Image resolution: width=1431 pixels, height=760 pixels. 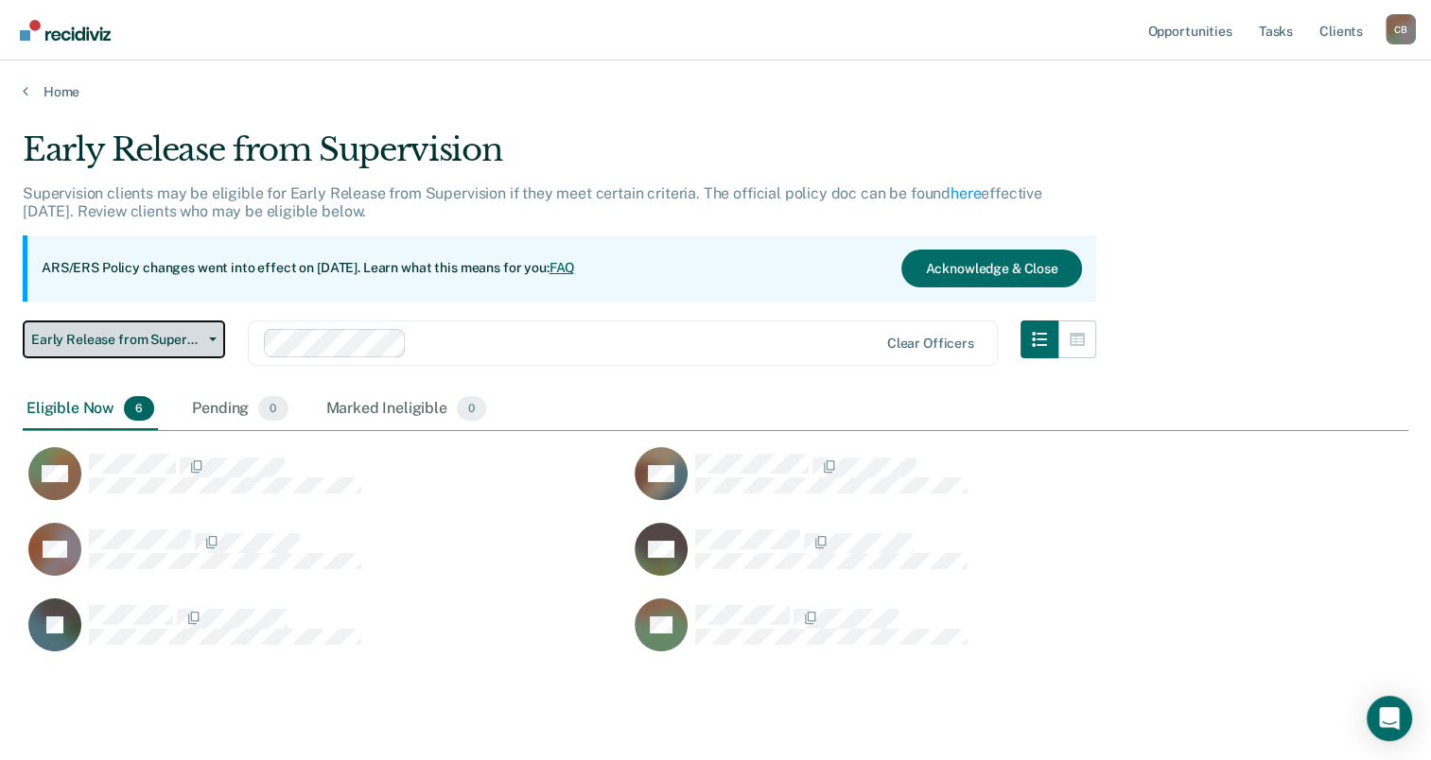 I want to click on div: CaseloadOpportunityCell-05170387, so click(x=931, y=484).